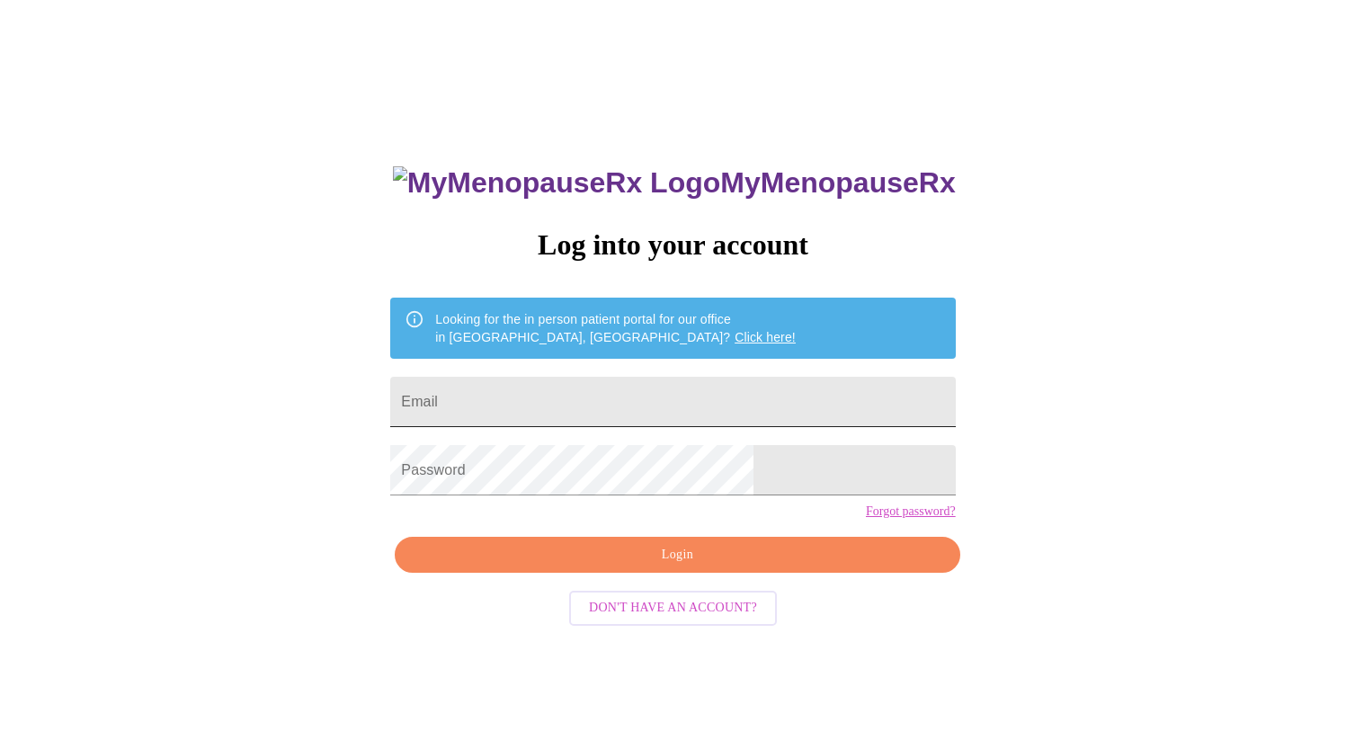 Image resolution: width=1346 pixels, height=740 pixels. I want to click on button: Login, so click(677, 555).